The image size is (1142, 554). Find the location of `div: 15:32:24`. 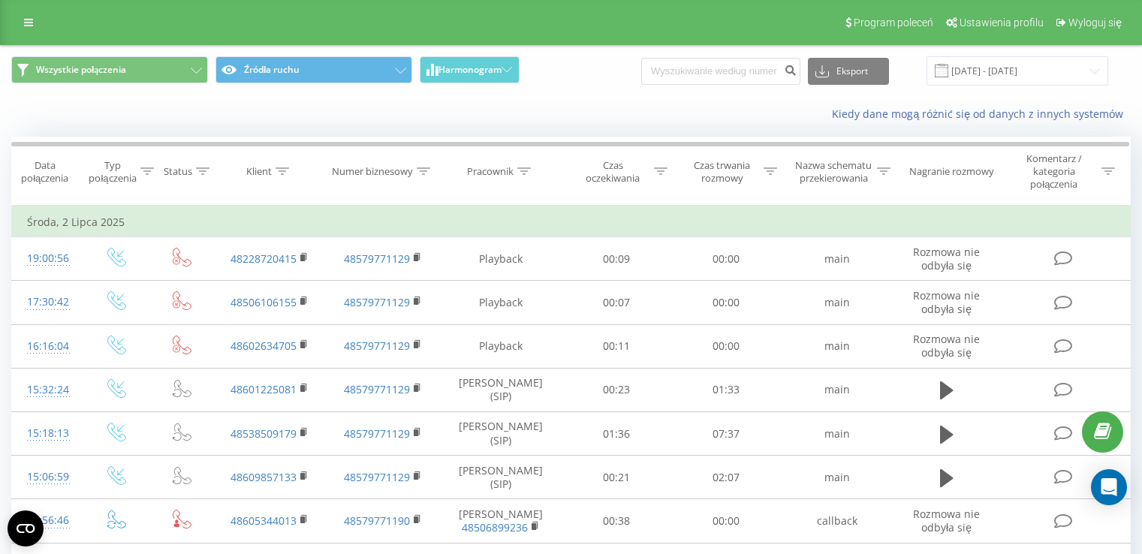

div: 15:32:24 is located at coordinates (47, 390).